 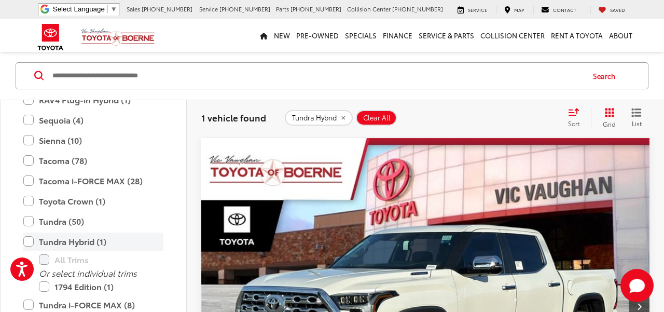 I want to click on span: Tundra Hybrid, so click(x=314, y=118).